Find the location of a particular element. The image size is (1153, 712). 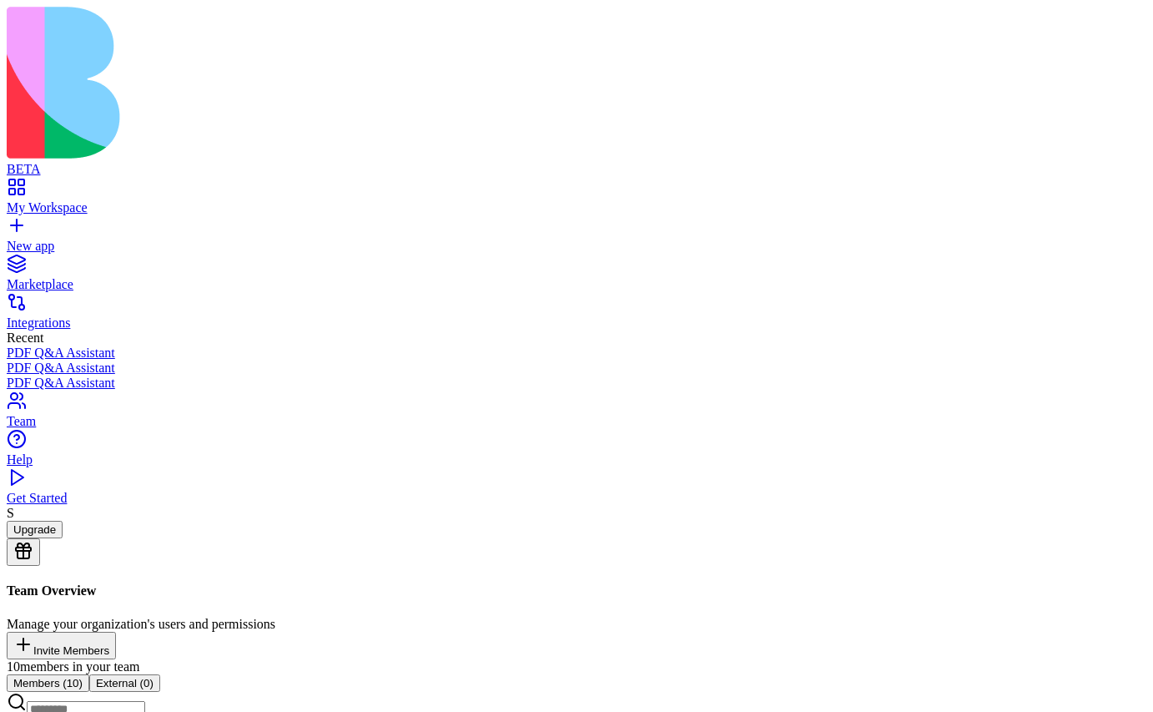

span: Manage your organization's users and permissions is located at coordinates (141, 623).